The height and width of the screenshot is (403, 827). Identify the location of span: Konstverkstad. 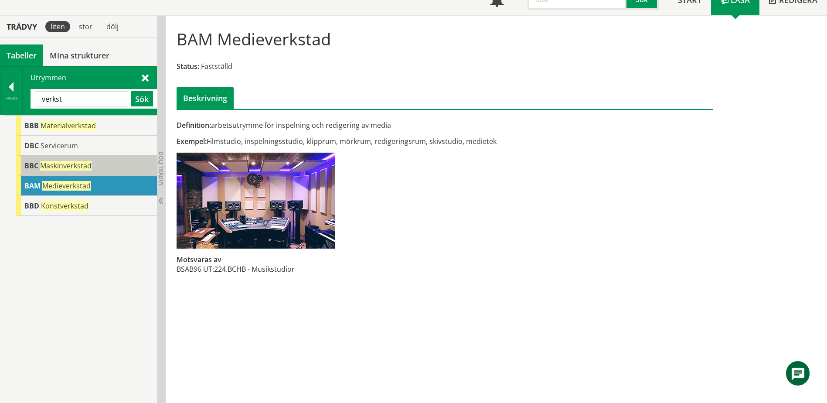
(65, 206).